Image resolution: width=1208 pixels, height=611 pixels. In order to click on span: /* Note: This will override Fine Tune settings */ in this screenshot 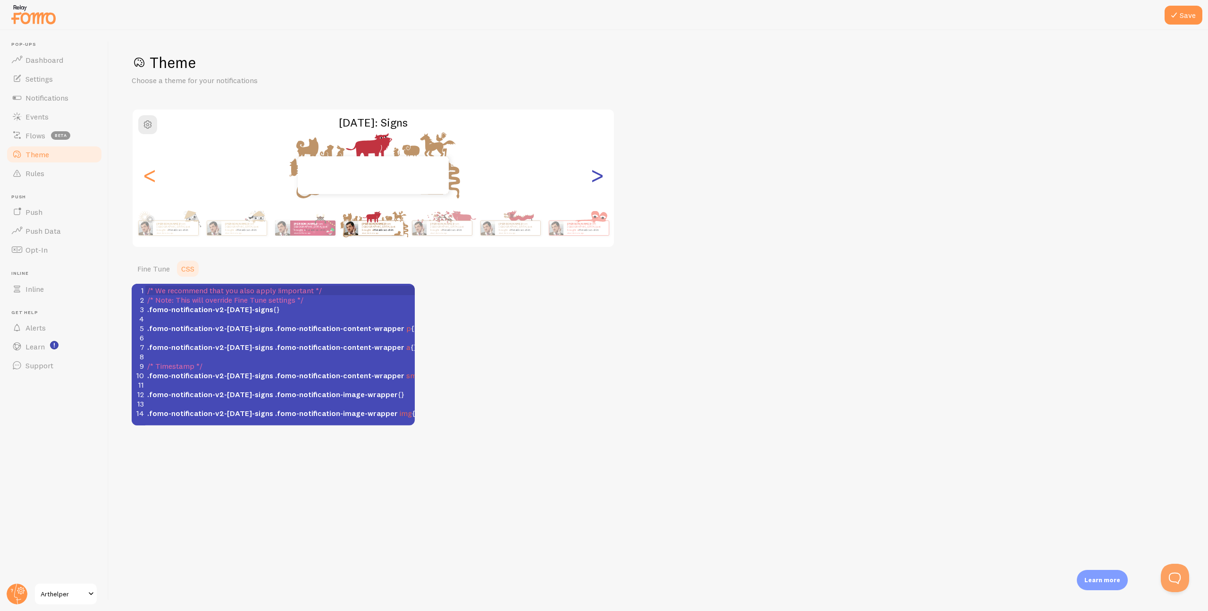, I will do `click(225, 300)`.